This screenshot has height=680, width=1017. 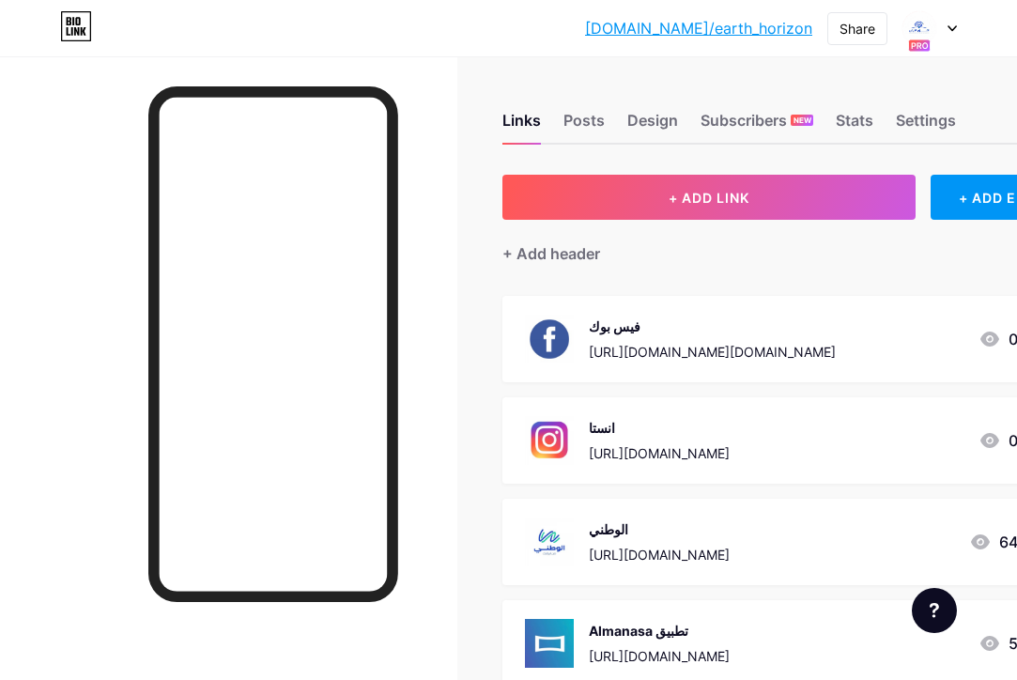 What do you see at coordinates (584, 126) in the screenshot?
I see `div: Posts` at bounding box center [584, 126].